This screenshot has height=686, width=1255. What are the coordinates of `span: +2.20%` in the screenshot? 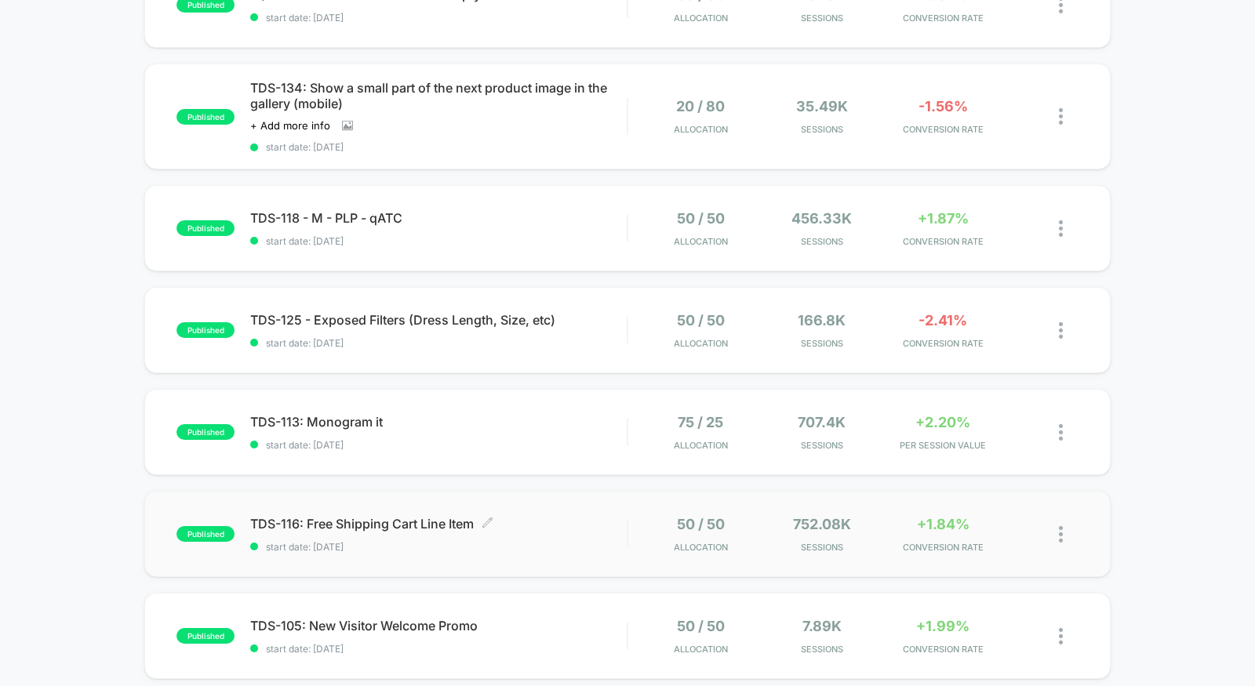 It's located at (943, 422).